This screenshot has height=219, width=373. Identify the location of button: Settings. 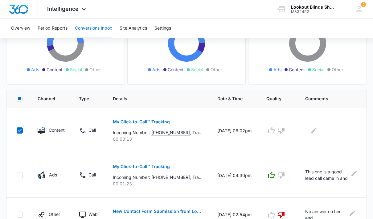
(163, 28).